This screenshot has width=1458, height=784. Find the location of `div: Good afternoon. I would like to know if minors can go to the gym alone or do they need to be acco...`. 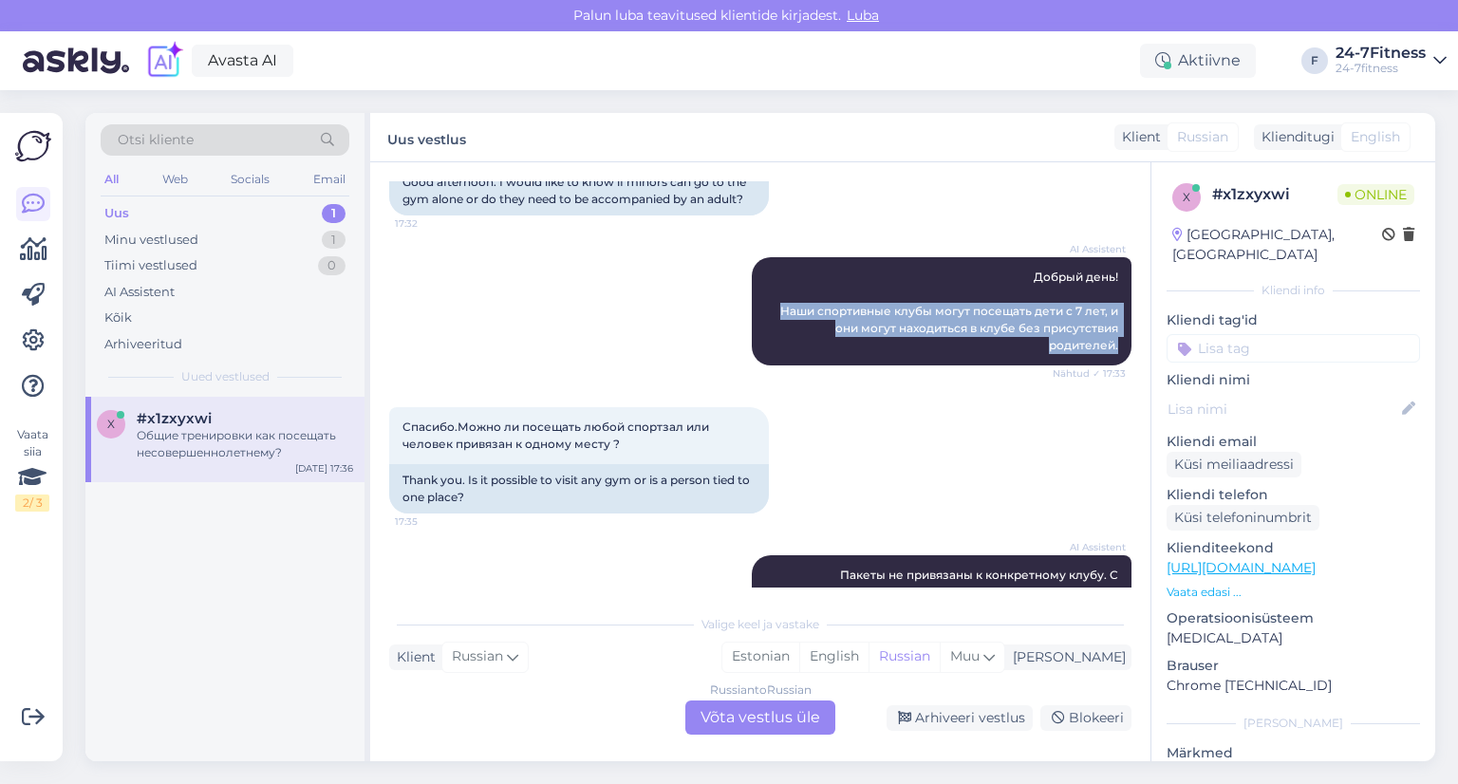

div: Good afternoon. I would like to know if minors can go to the gym alone or do they need to be acco... is located at coordinates (579, 191).